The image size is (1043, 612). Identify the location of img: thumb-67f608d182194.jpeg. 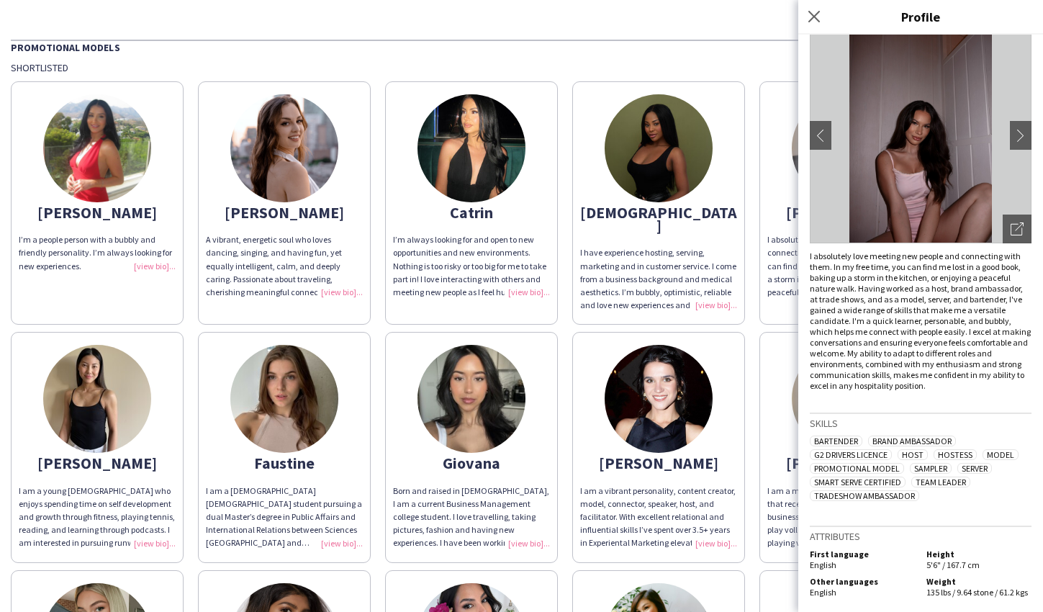
(472, 399).